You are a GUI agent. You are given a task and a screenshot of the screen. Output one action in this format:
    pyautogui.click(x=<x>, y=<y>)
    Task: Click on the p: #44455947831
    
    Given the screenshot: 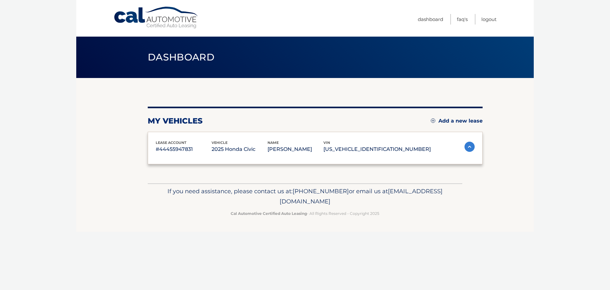 What is the action you would take?
    pyautogui.click(x=184, y=149)
    